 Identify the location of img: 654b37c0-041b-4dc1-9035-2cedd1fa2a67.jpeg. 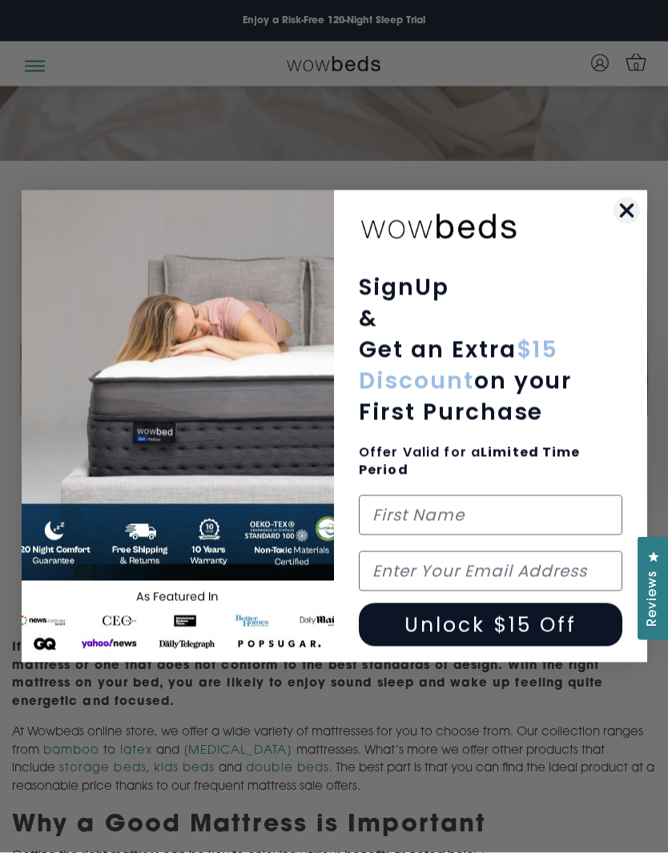
(178, 427).